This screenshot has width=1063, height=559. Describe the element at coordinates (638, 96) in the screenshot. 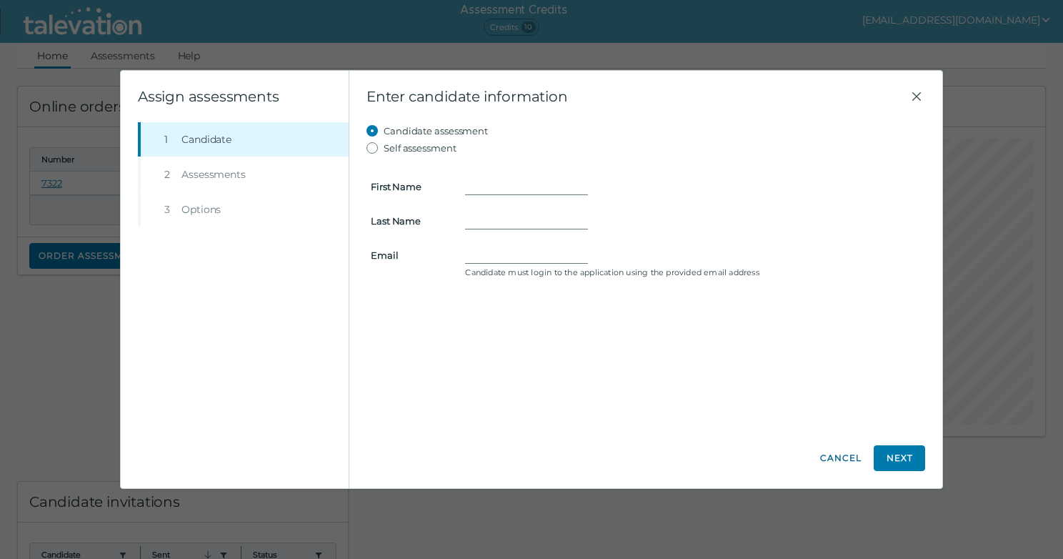

I see `span: Enter candidate information` at that location.